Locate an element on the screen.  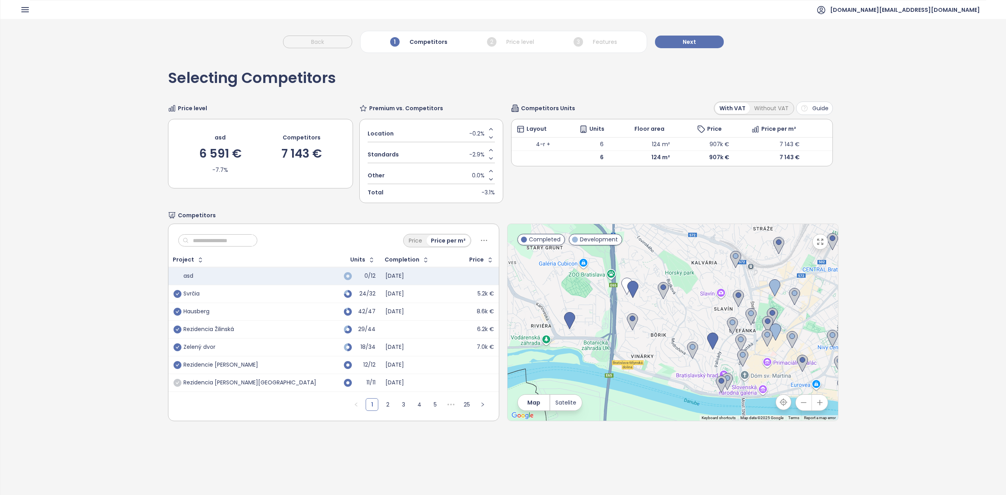
div: Price per m² is located at coordinates (789, 129).